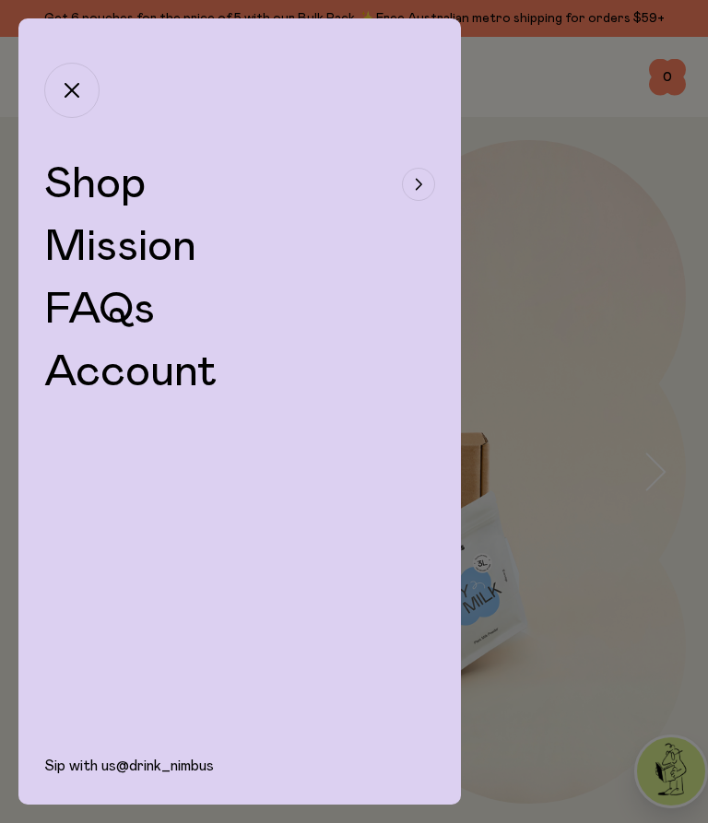 This screenshot has height=823, width=708. What do you see at coordinates (240, 184) in the screenshot?
I see `button: Shop` at bounding box center [240, 184].